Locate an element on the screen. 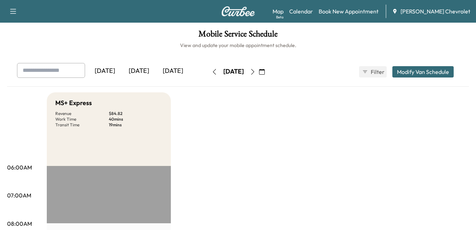 This screenshot has width=476, height=230. span: Filter is located at coordinates (377, 72).